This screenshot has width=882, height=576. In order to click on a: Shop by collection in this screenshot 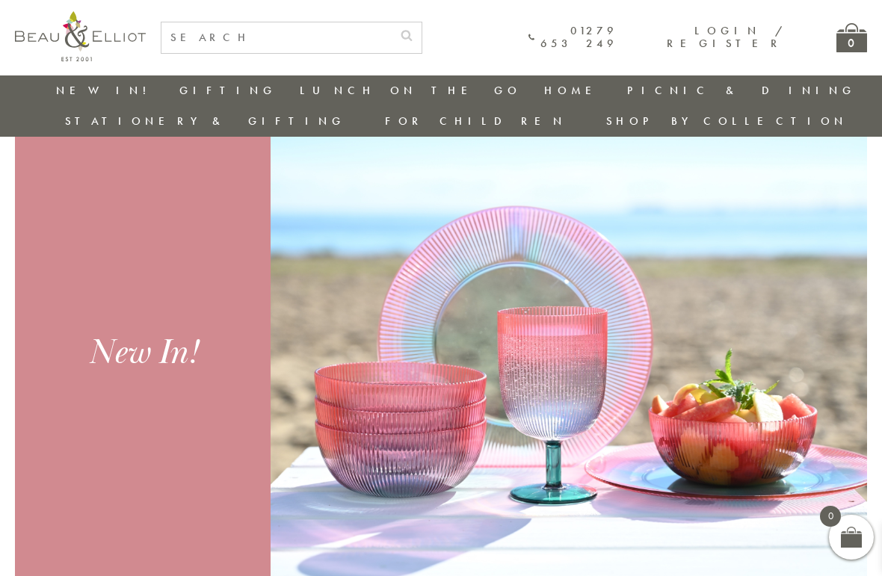, I will do `click(727, 121)`.